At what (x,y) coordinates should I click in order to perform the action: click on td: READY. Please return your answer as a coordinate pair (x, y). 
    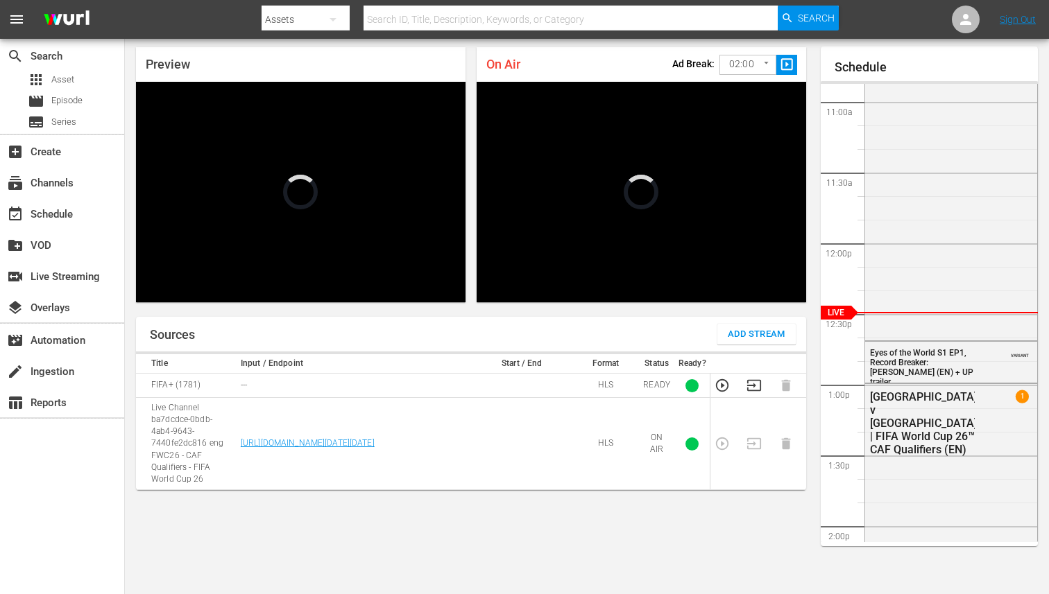
    Looking at the image, I should click on (656, 386).